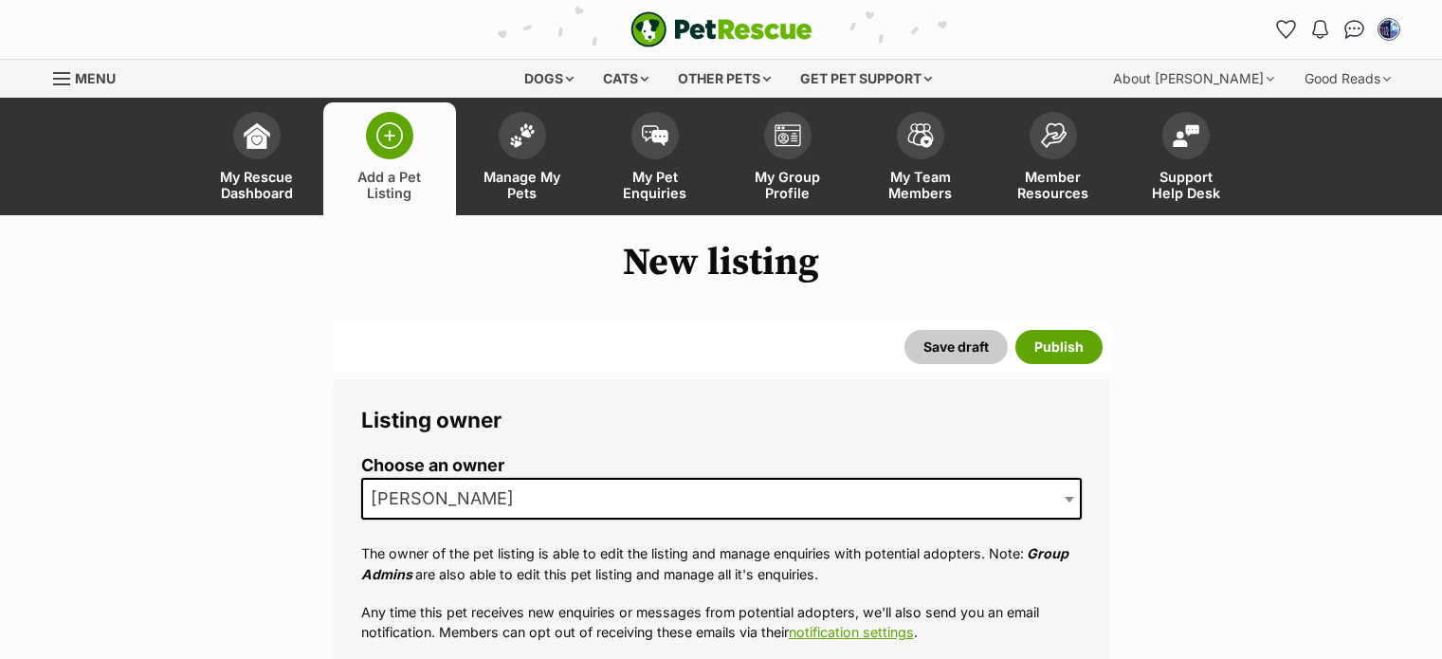 This screenshot has width=1442, height=659. I want to click on button: Notifications, so click(1321, 29).